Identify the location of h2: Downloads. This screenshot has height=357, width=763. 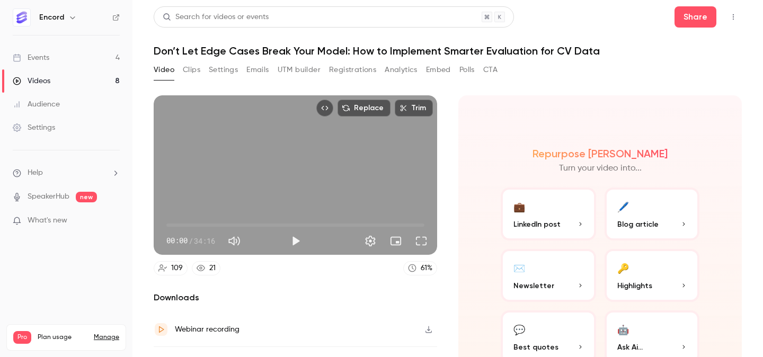
(295, 298).